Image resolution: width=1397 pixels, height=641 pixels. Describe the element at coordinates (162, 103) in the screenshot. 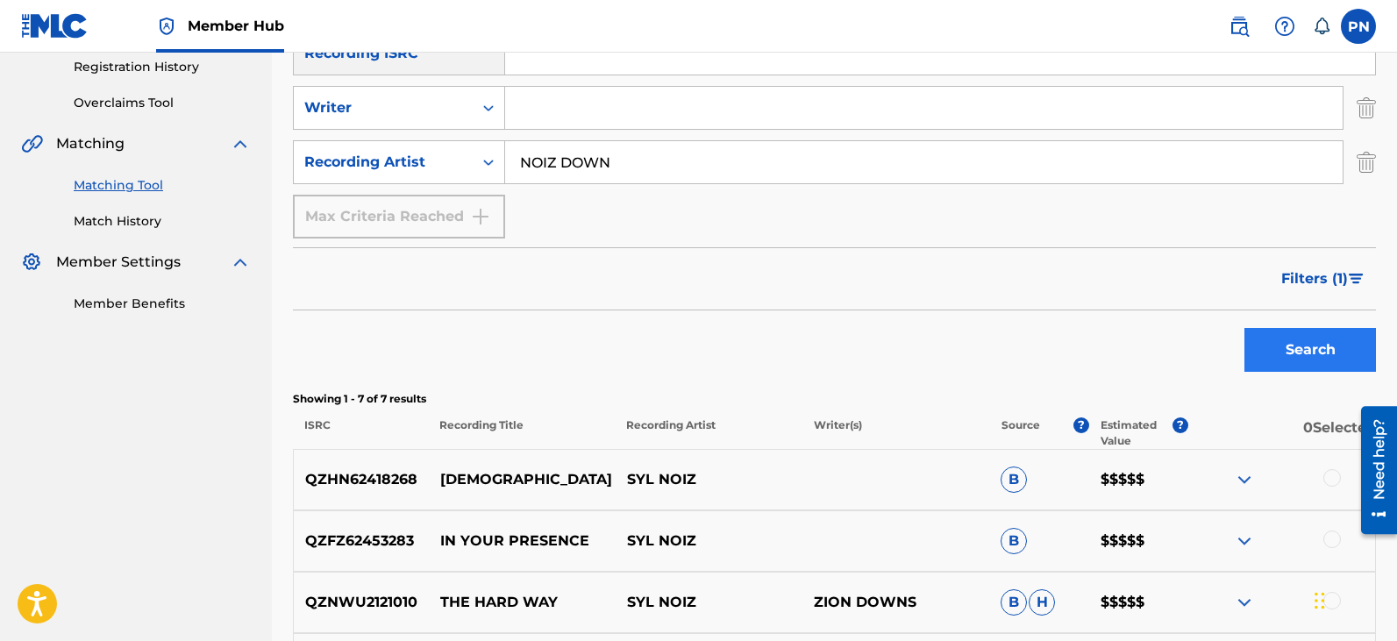

I see `a: Overclaims Tool` at that location.